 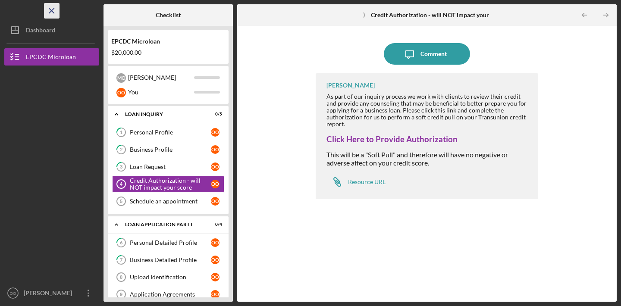 I want to click on tspan: 7, so click(x=121, y=260).